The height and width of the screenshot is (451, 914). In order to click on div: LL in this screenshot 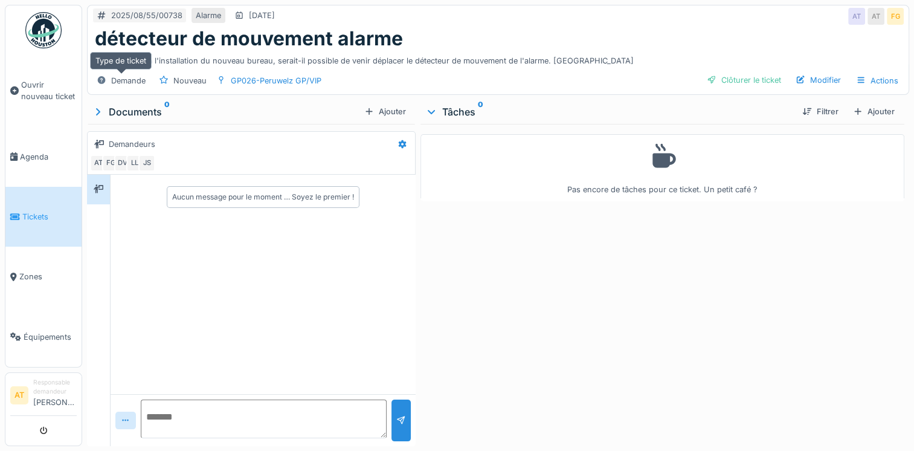, I will do `click(135, 163)`.